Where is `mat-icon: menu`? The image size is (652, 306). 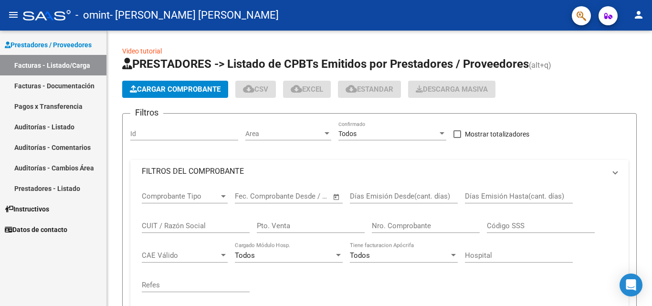
mat-icon: menu is located at coordinates (13, 15).